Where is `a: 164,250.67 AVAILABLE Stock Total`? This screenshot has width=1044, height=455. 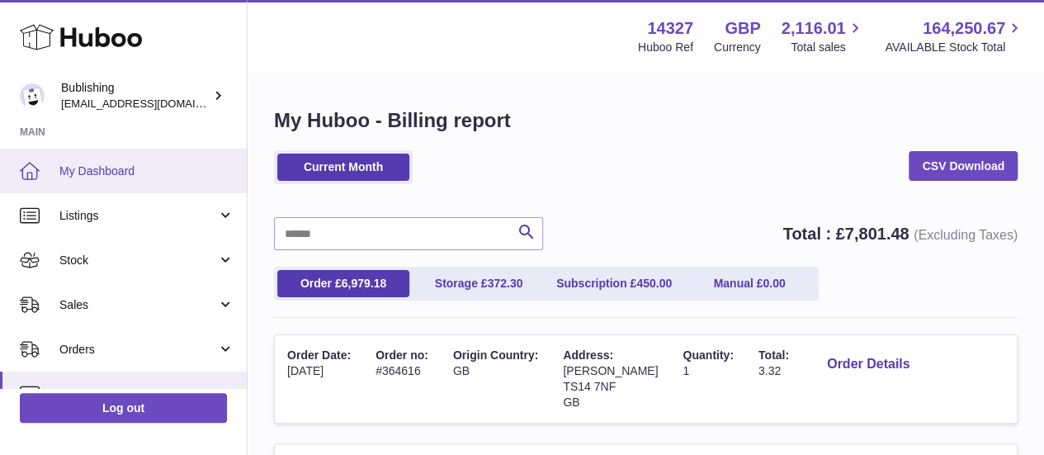
a: 164,250.67 AVAILABLE Stock Total is located at coordinates (954, 36).